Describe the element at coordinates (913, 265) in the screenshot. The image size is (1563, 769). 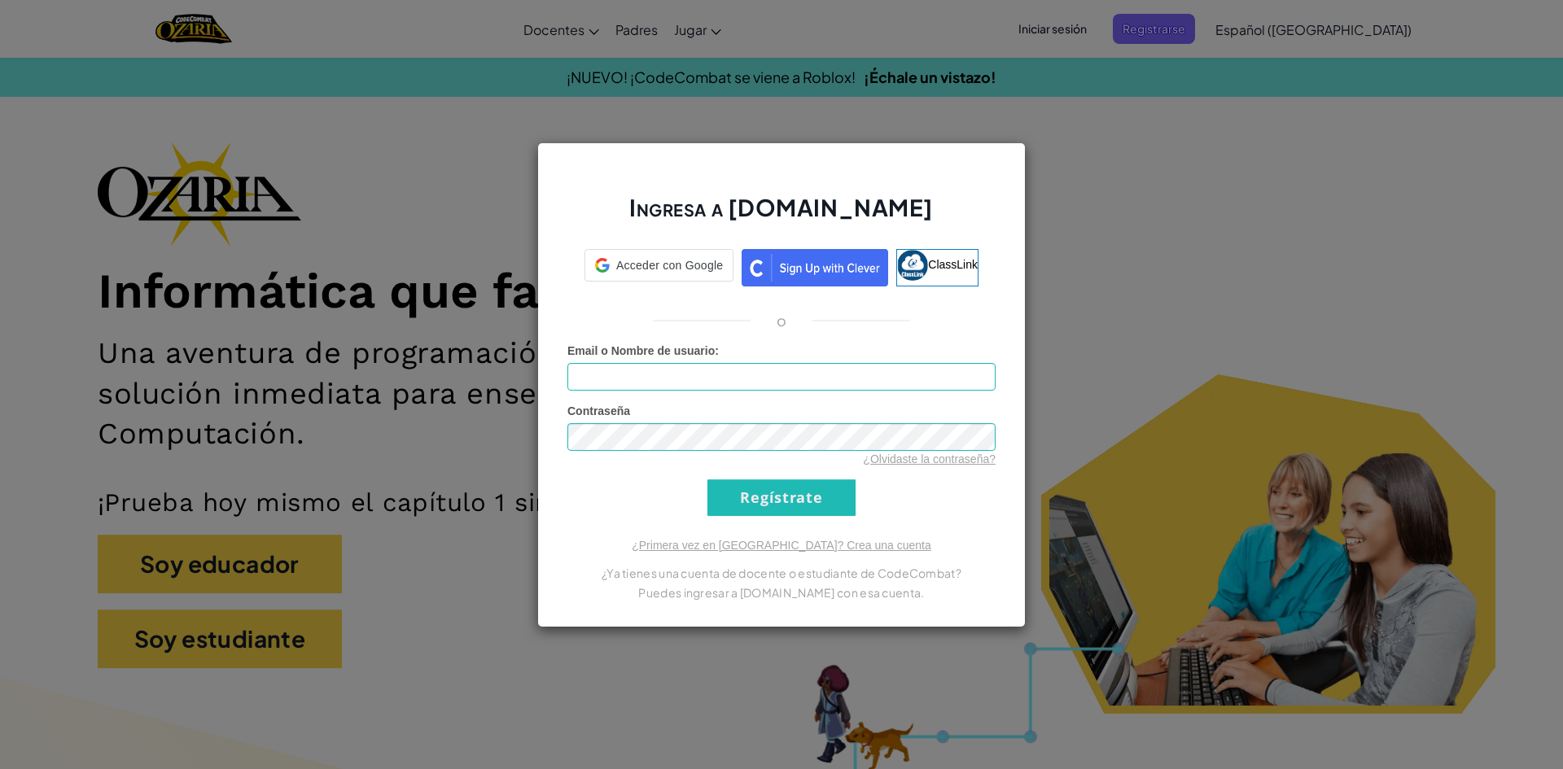
I see `img: classlink-logo-small.png` at that location.